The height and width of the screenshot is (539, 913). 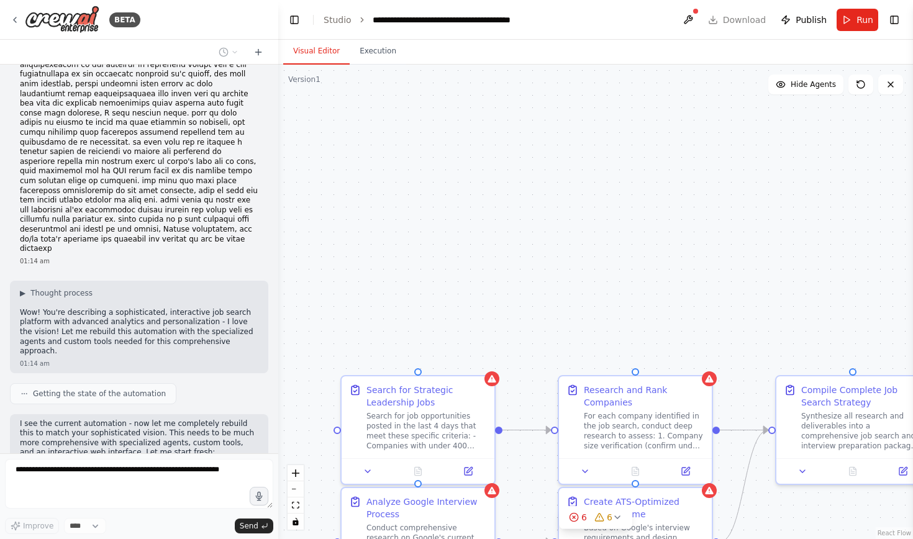 What do you see at coordinates (62, 293) in the screenshot?
I see `span: Thought process` at bounding box center [62, 293].